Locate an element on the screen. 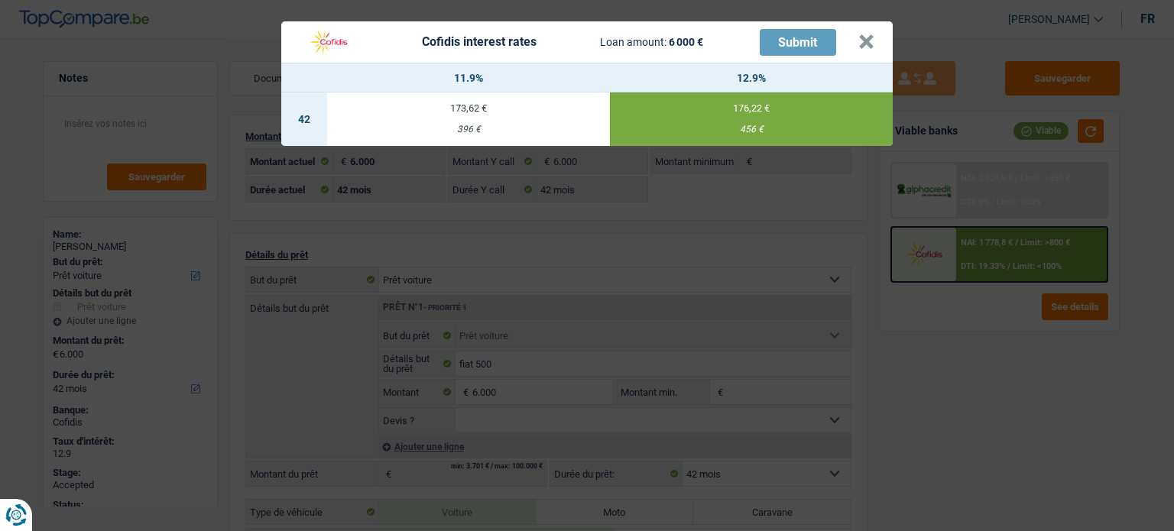  img: Cofidis is located at coordinates (329, 42).